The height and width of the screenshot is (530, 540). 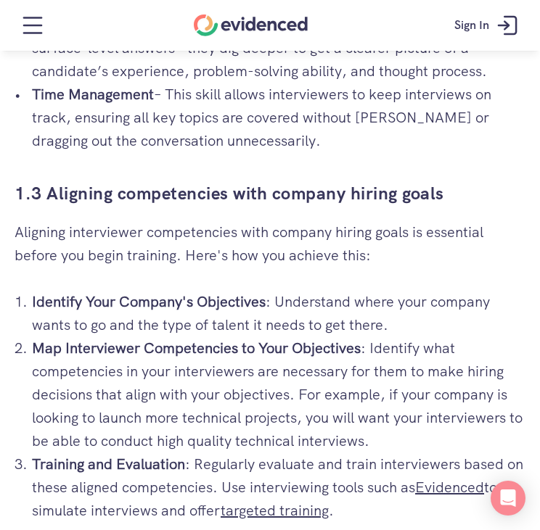 What do you see at coordinates (278, 487) in the screenshot?
I see `p: : Regularly evaluate and train interviewers based on these aligned competencies. Use interviewing...` at bounding box center [278, 487].